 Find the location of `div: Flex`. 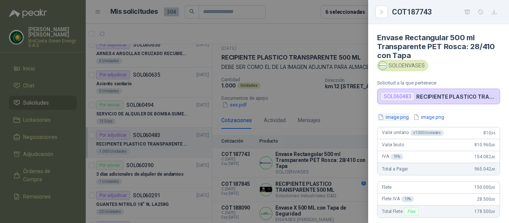

div: Flex is located at coordinates (411, 212).